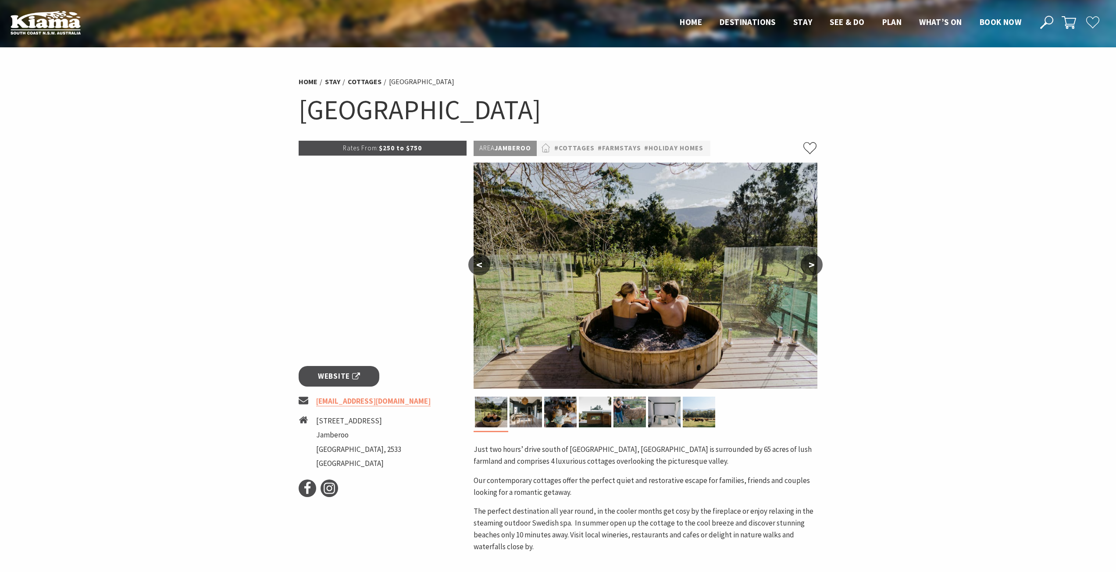  I want to click on span: Stay, so click(803, 22).